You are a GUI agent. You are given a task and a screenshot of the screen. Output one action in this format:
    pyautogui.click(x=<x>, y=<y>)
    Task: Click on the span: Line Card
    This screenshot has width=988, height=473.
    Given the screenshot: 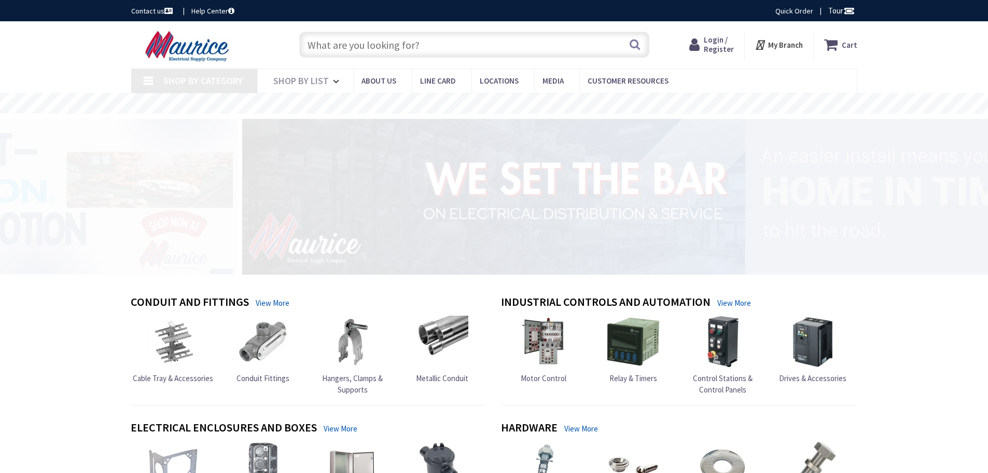 What is the action you would take?
    pyautogui.click(x=438, y=80)
    